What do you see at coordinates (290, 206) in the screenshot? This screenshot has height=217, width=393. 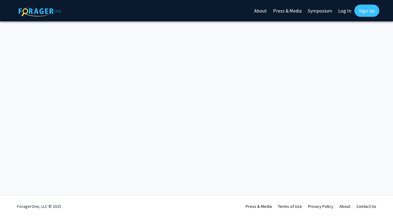 I see `a: Terms of Use` at bounding box center [290, 206].